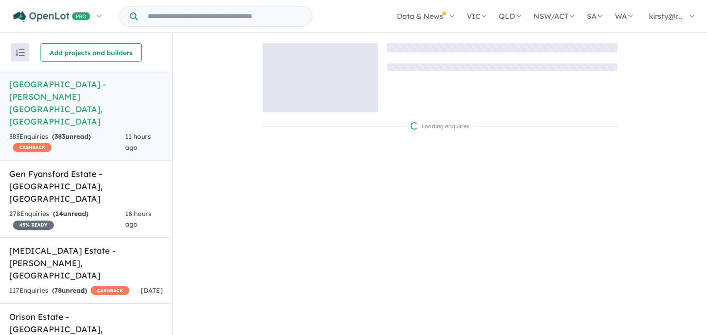  I want to click on input: Try estate name, suburb, builder or developer, so click(225, 16).